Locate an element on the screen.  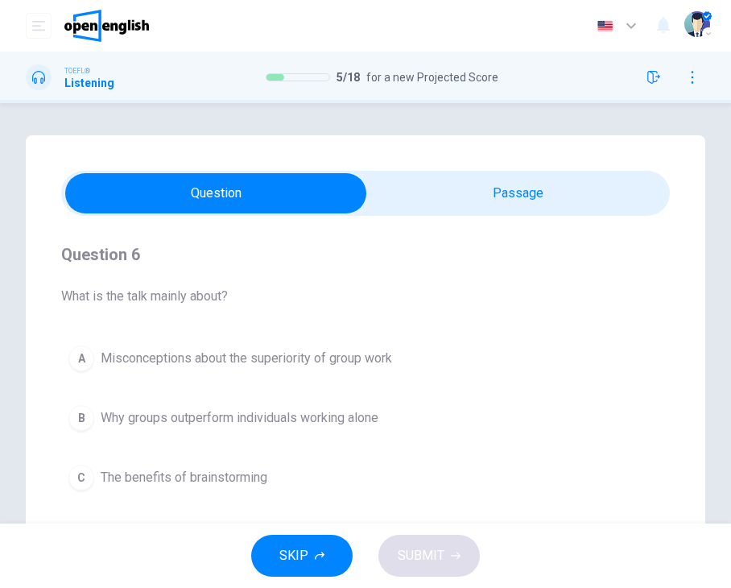
span: Why groups outperform individuals working alone is located at coordinates (239, 418).